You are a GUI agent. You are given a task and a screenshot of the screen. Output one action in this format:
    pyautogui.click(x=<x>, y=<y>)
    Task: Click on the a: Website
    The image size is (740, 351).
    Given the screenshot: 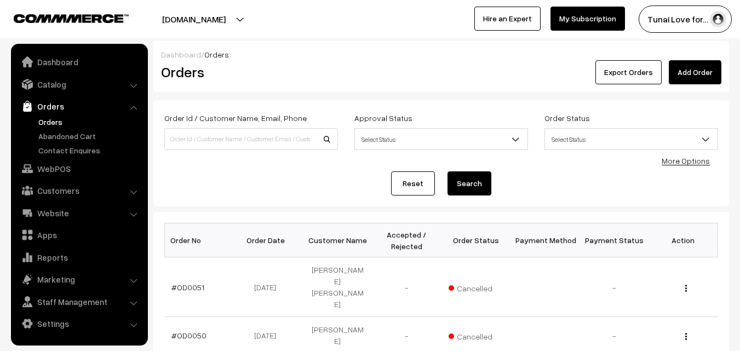 What is the action you would take?
    pyautogui.click(x=79, y=213)
    